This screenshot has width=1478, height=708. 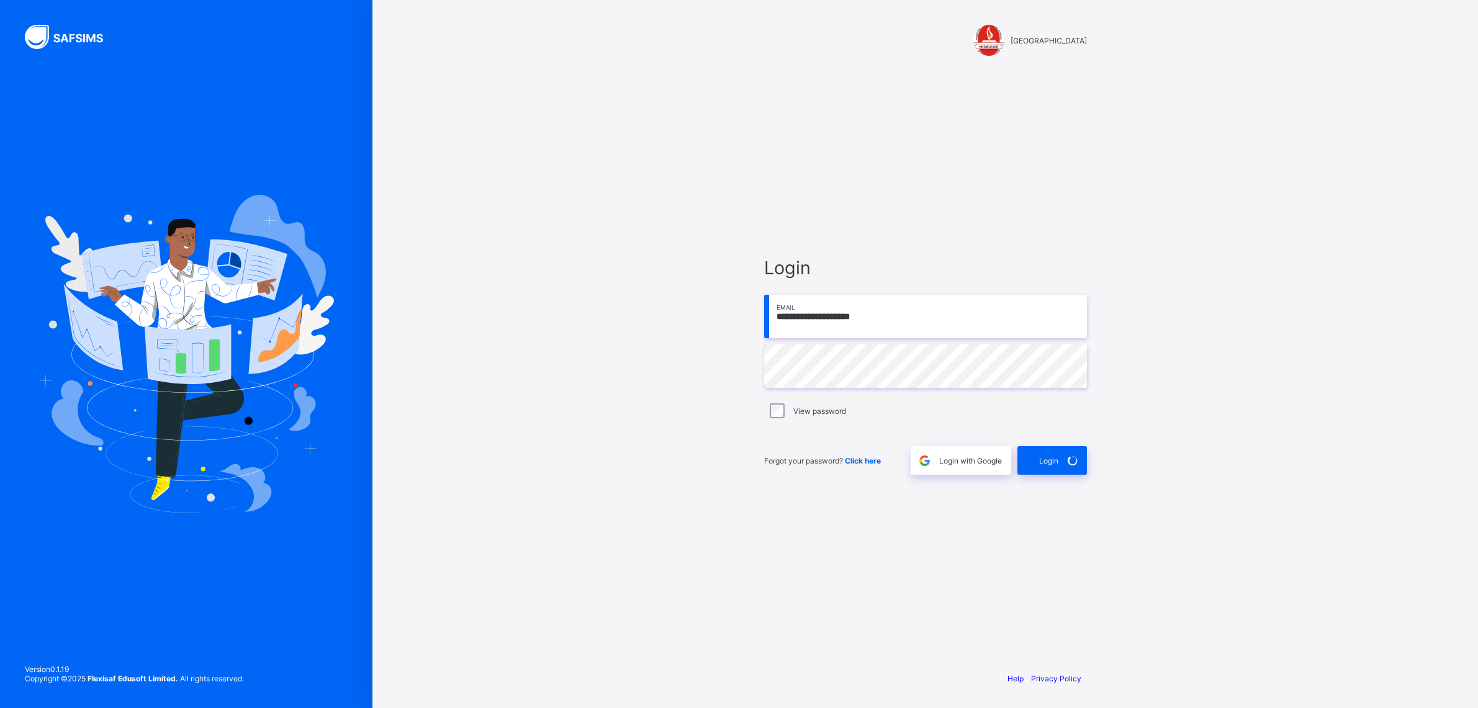 What do you see at coordinates (819, 411) in the screenshot?
I see `label: View password` at bounding box center [819, 411].